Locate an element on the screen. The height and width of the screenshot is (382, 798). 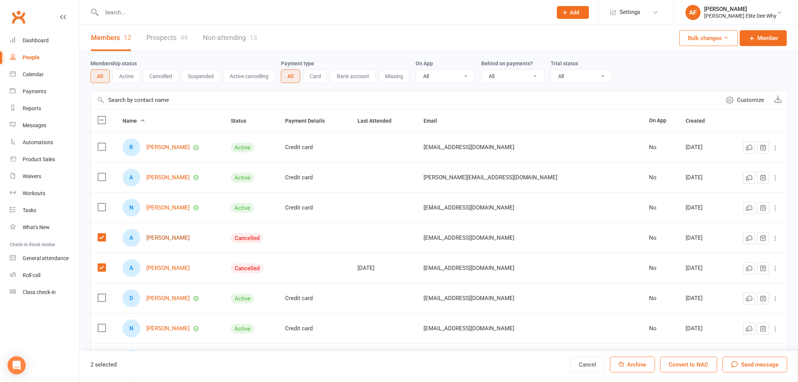
button: Cancel is located at coordinates (588, 364).